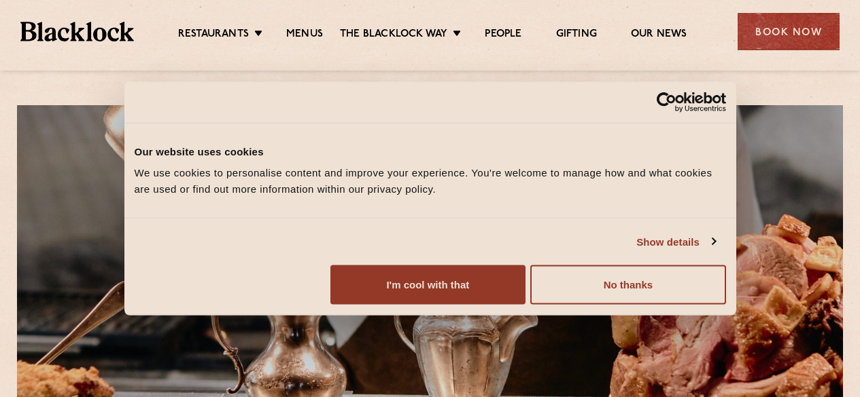 This screenshot has width=860, height=397. Describe the element at coordinates (77, 31) in the screenshot. I see `img: BL_Textured_Logo-footer-cropped.svg` at that location.